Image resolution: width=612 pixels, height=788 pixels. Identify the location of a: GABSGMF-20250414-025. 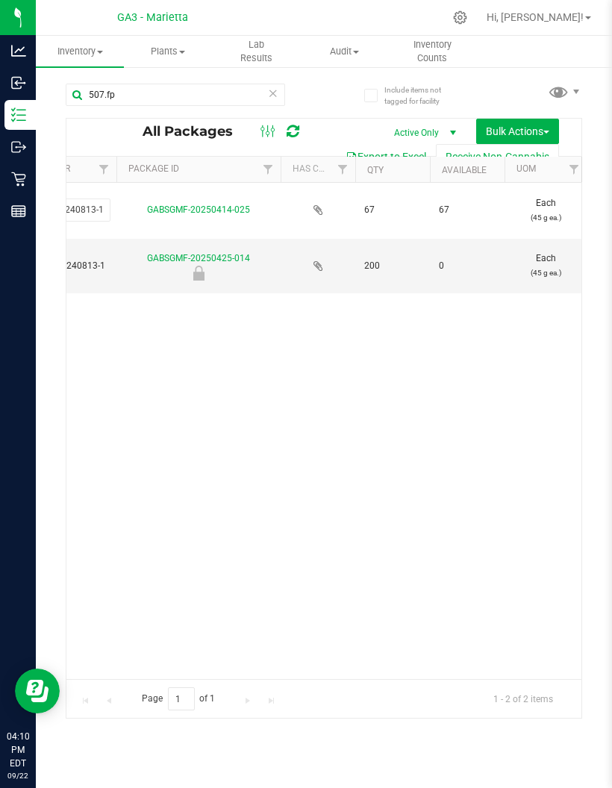
(199, 210).